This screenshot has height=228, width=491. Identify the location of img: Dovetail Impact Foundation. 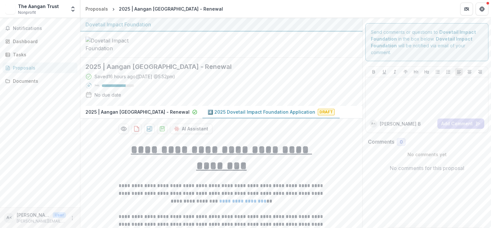
(118, 44).